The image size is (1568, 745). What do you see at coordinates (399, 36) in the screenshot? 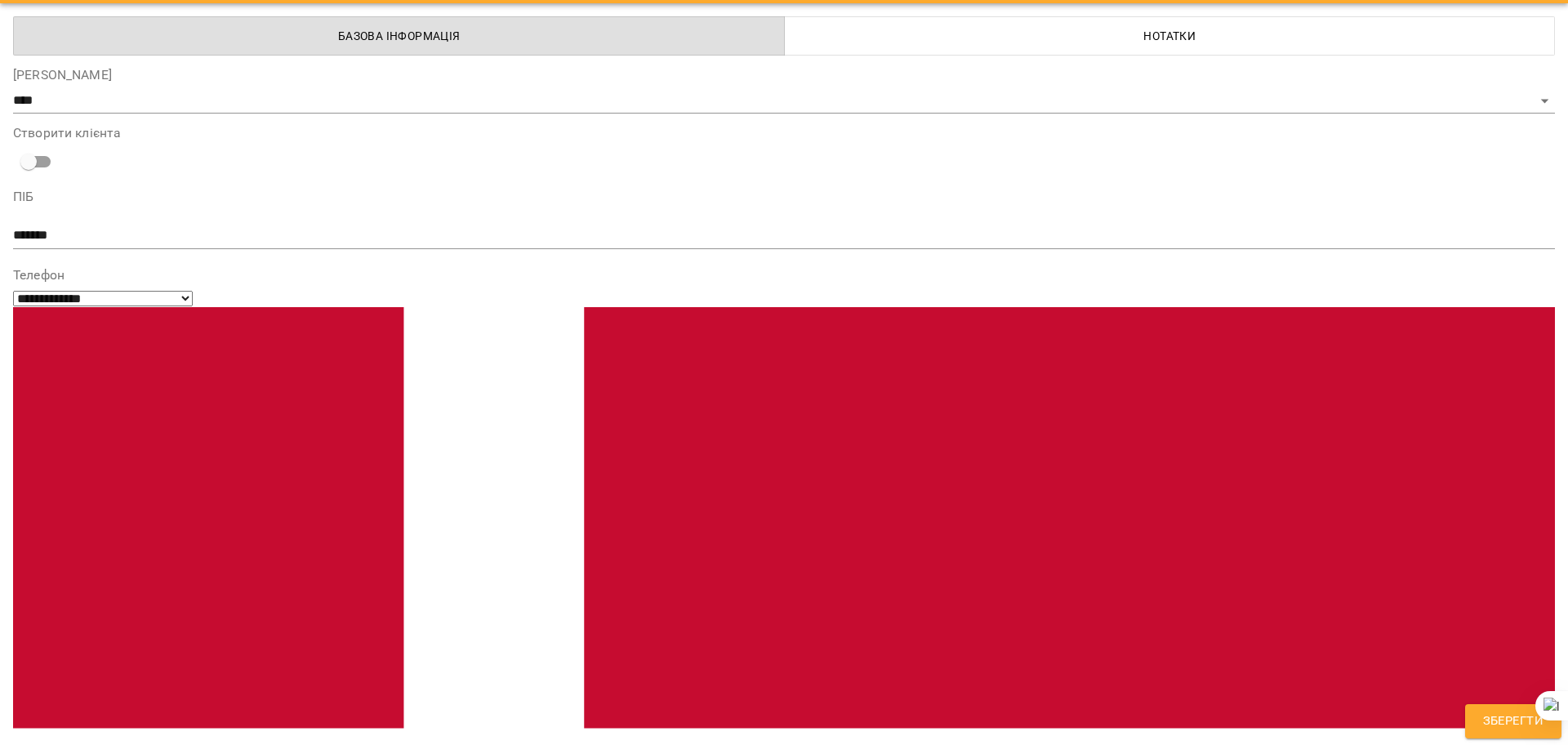
I see `span: Базова інформація` at bounding box center [399, 36].